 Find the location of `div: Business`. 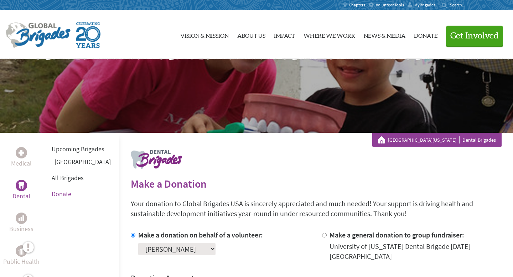

div: Business is located at coordinates (21, 218).